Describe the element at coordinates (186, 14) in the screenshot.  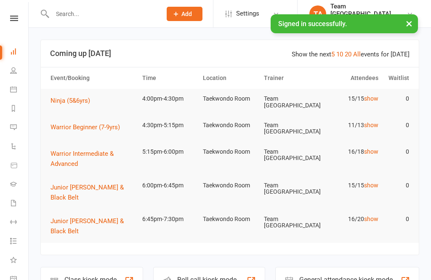
I see `span: Add` at that location.